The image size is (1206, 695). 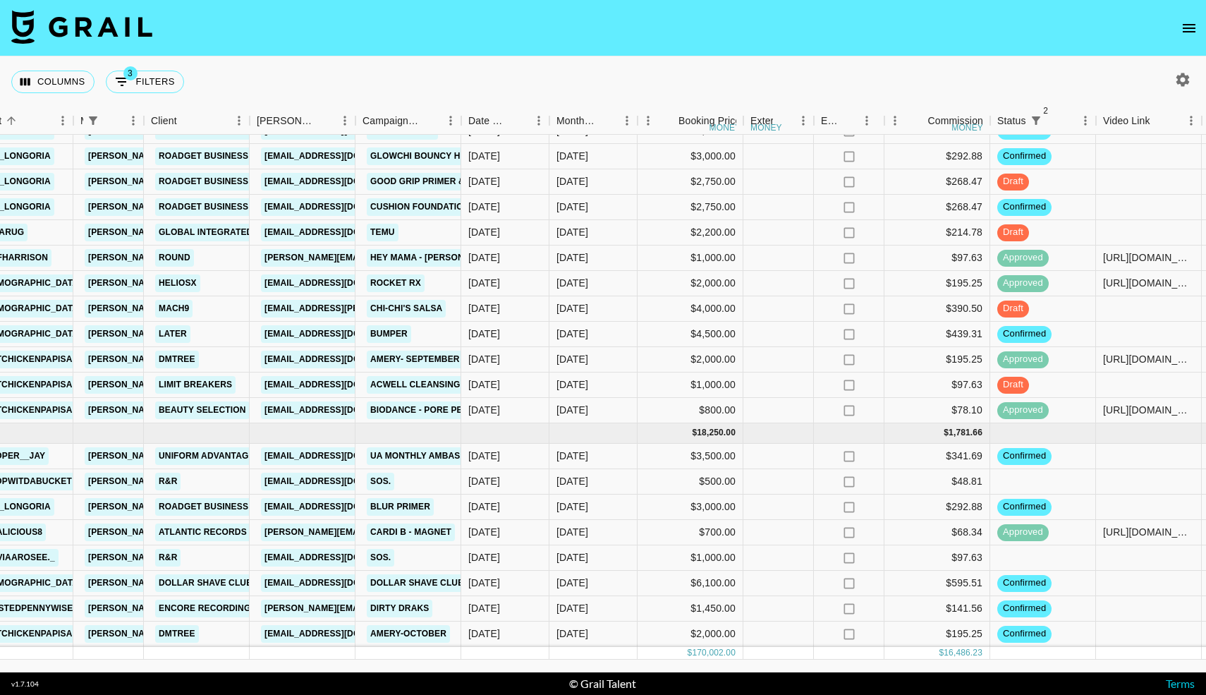 I want to click on div: https://www.tiktok.com/@linalicious8/video/7556672522364767518?is_from_webapp=1&sender_device=pc&..., so click(x=1148, y=532).